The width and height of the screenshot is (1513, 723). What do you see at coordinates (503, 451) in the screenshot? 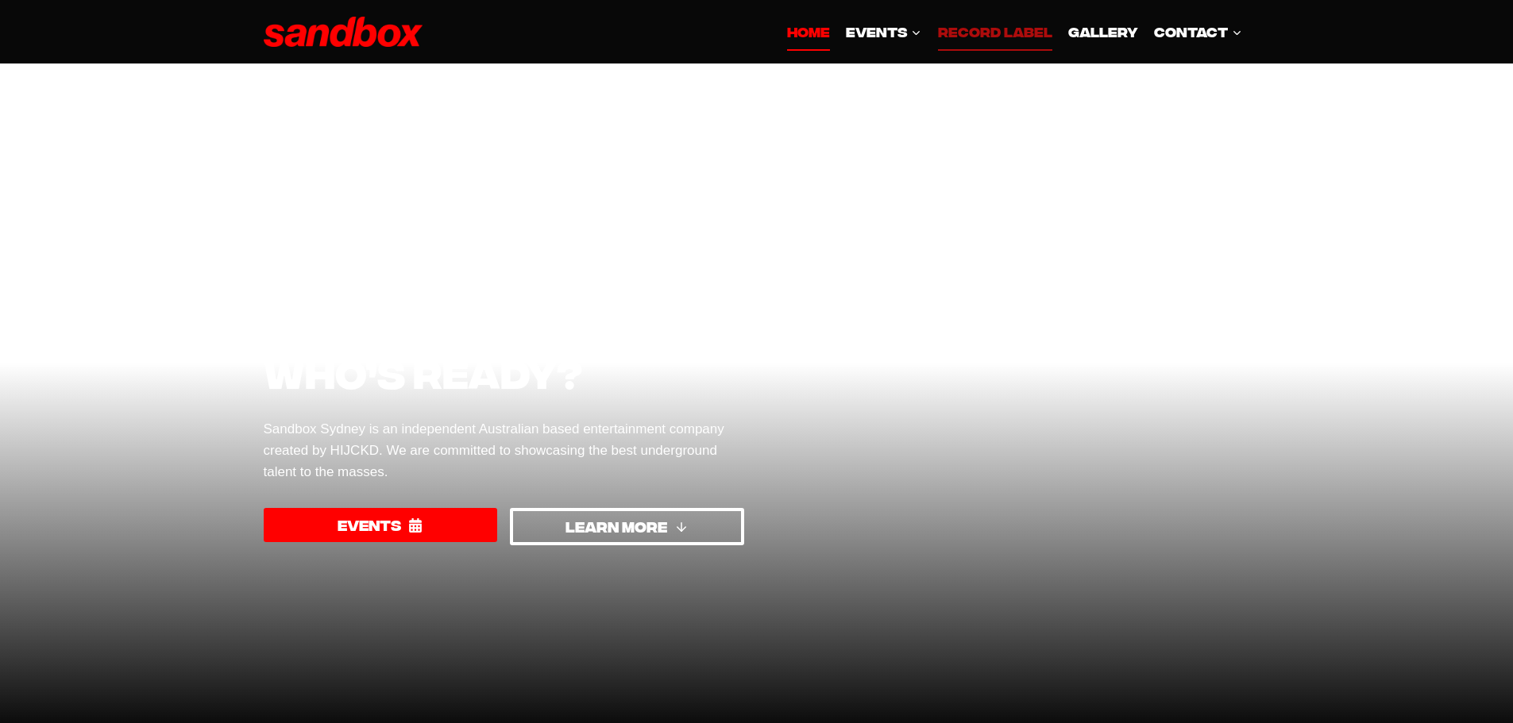
I see `p: Sandbox Sydney is an independent Australian based entertainment company created by HIJCKD. We are...` at bounding box center [503, 451].